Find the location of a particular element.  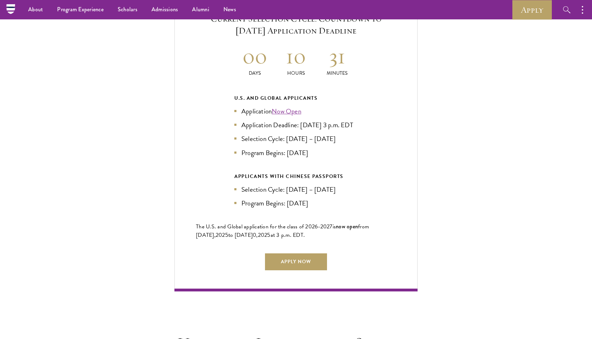

div: U.S. and Global Applicants is located at coordinates (296, 98).